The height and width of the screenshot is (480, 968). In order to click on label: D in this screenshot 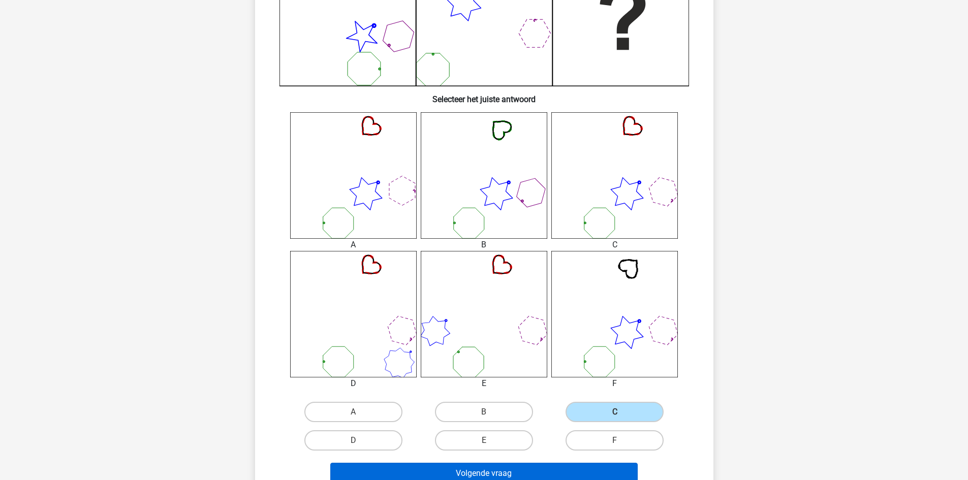, I will do `click(353, 441)`.